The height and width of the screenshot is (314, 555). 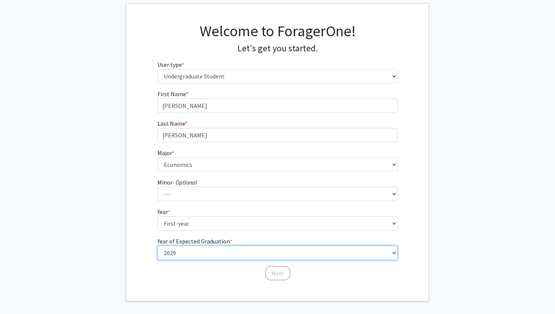 What do you see at coordinates (177, 182) in the screenshot?
I see `label: Minor` at bounding box center [177, 182].